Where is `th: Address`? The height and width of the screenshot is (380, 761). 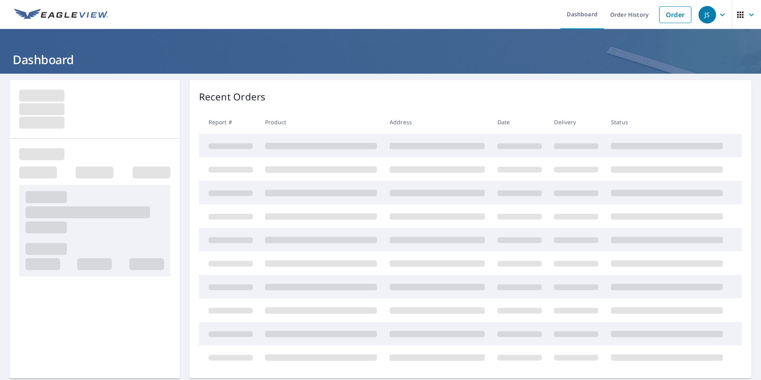 th: Address is located at coordinates (437, 122).